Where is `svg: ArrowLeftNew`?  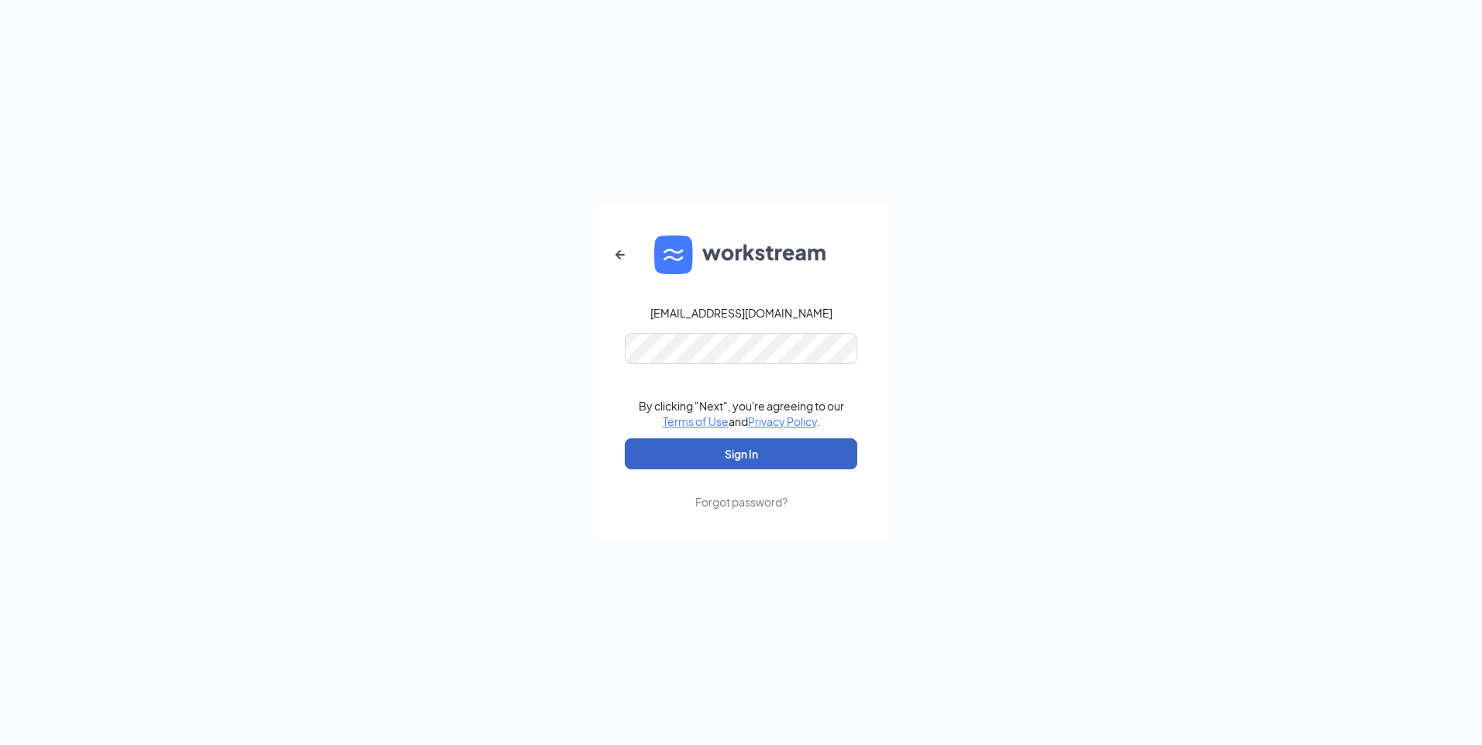 svg: ArrowLeftNew is located at coordinates (620, 255).